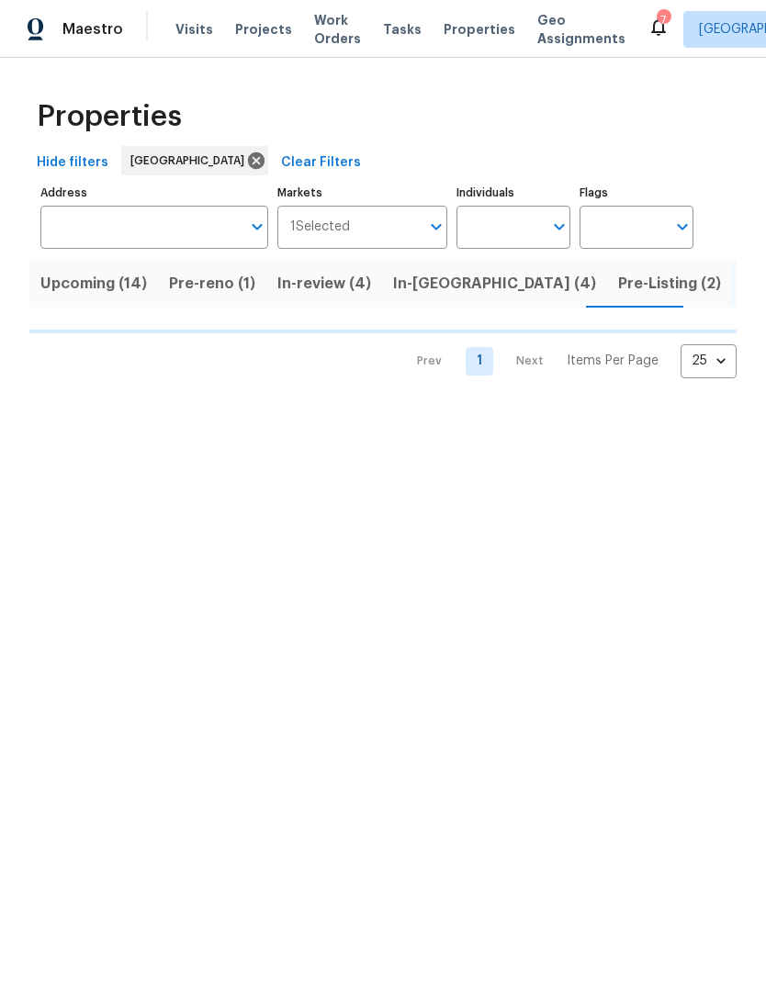 This screenshot has height=987, width=766. I want to click on nav: Pagination Navigation, so click(567, 361).